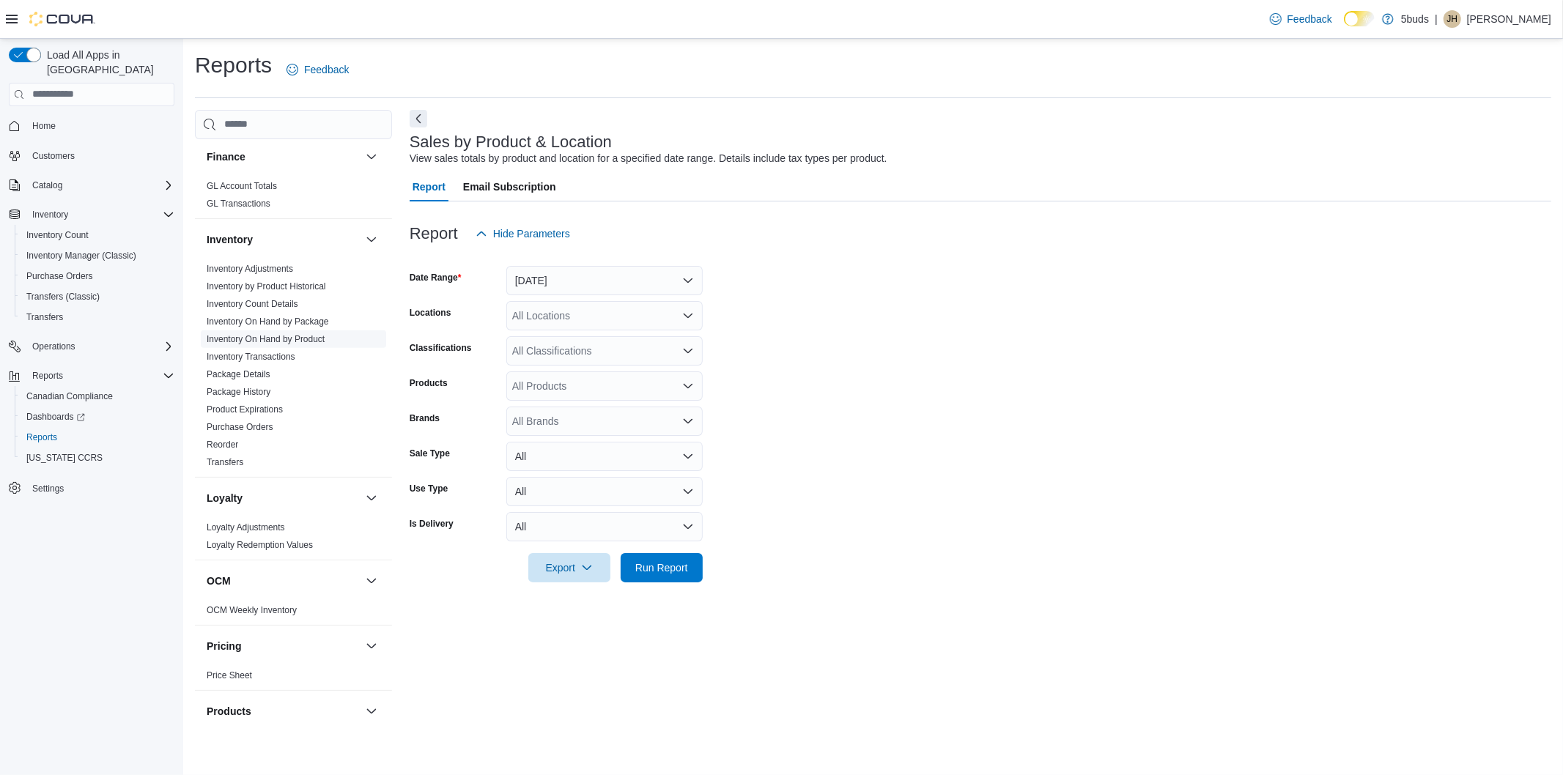 The width and height of the screenshot is (1563, 775). Describe the element at coordinates (265, 339) in the screenshot. I see `span: Inventory On Hand by Product` at that location.